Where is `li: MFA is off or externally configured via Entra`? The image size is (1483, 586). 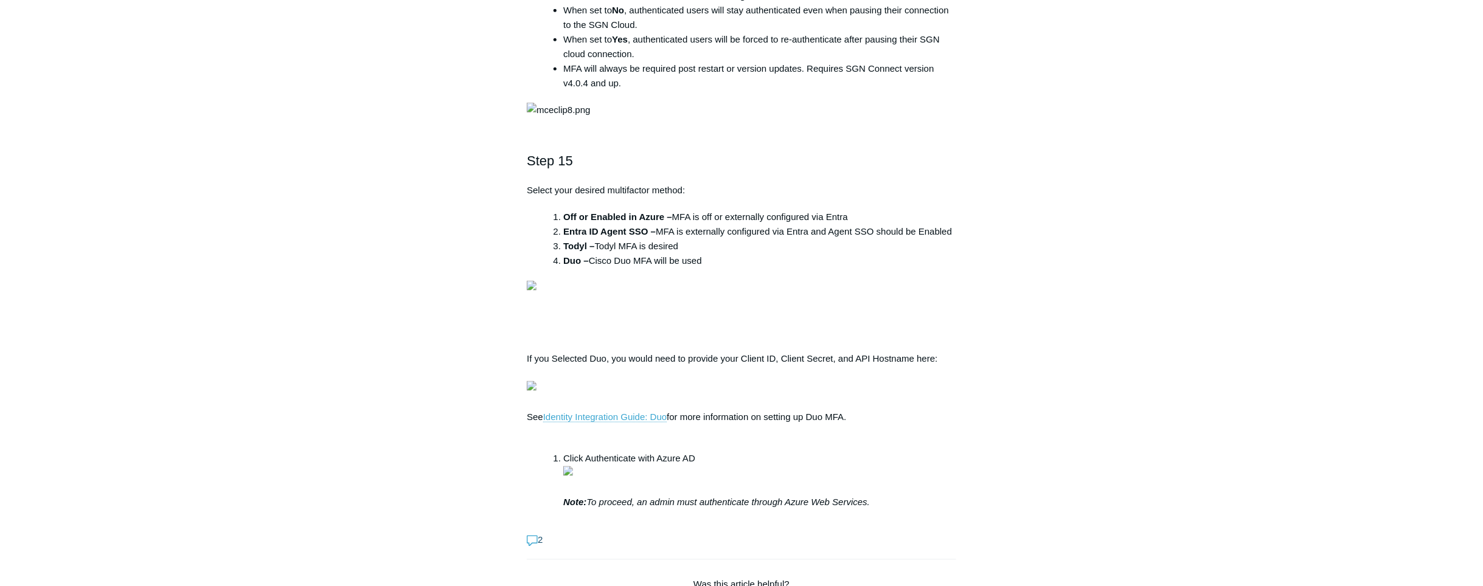
li: MFA is off or externally configured via Entra is located at coordinates (760, 217).